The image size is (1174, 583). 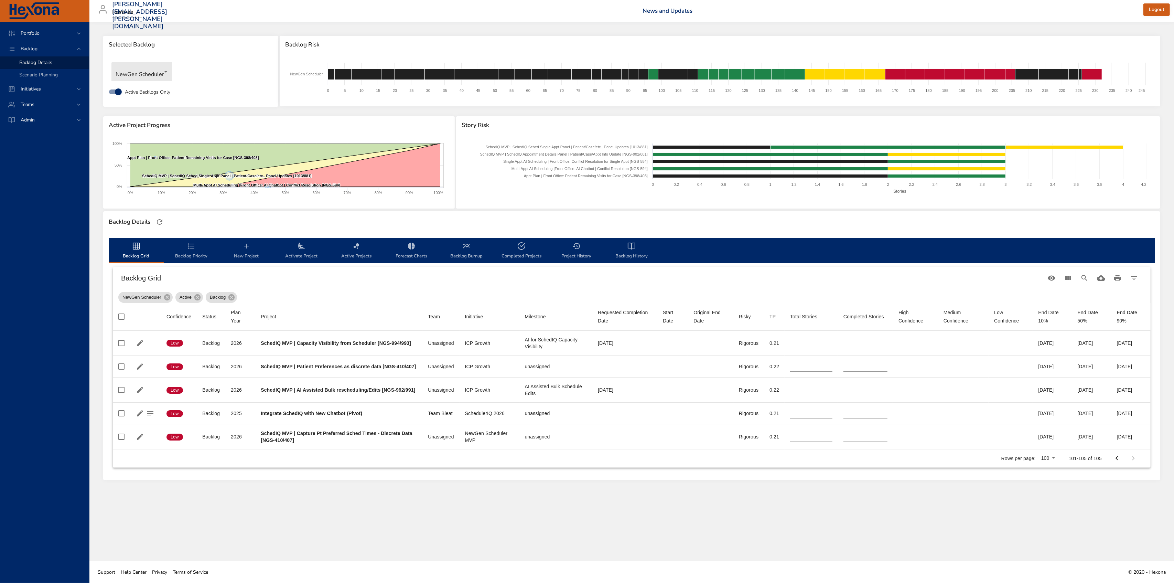 What do you see at coordinates (1092, 317) in the screenshot?
I see `div: End Date 50%` at bounding box center [1092, 317].